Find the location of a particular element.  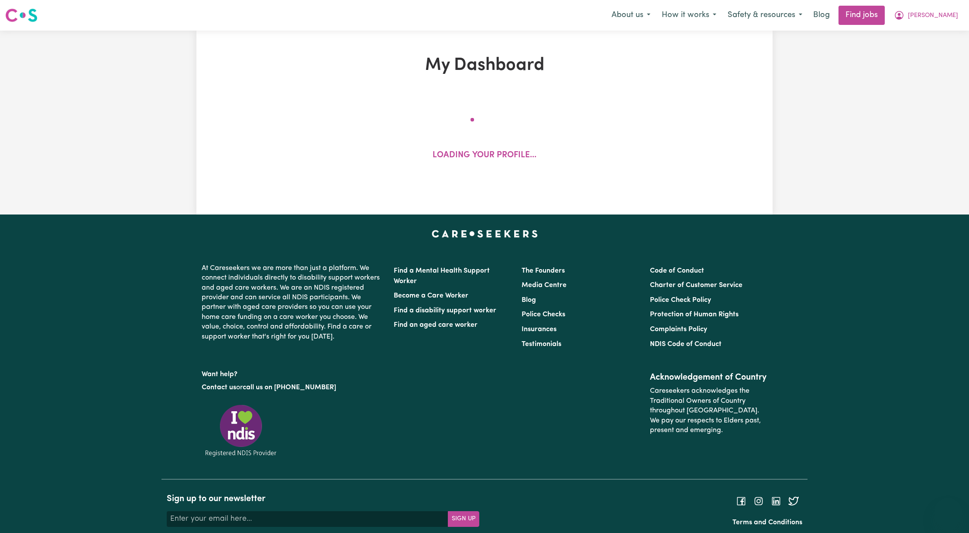

a: Insurances is located at coordinates (539, 329).